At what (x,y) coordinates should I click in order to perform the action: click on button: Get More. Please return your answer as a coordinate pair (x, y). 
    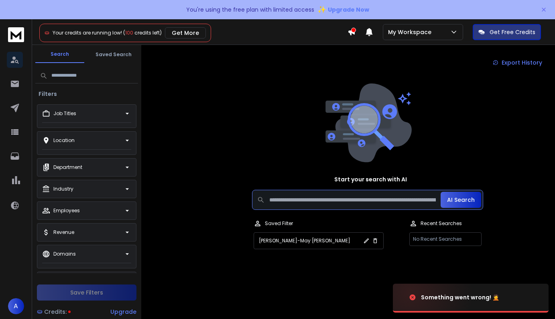
    Looking at the image, I should click on (185, 33).